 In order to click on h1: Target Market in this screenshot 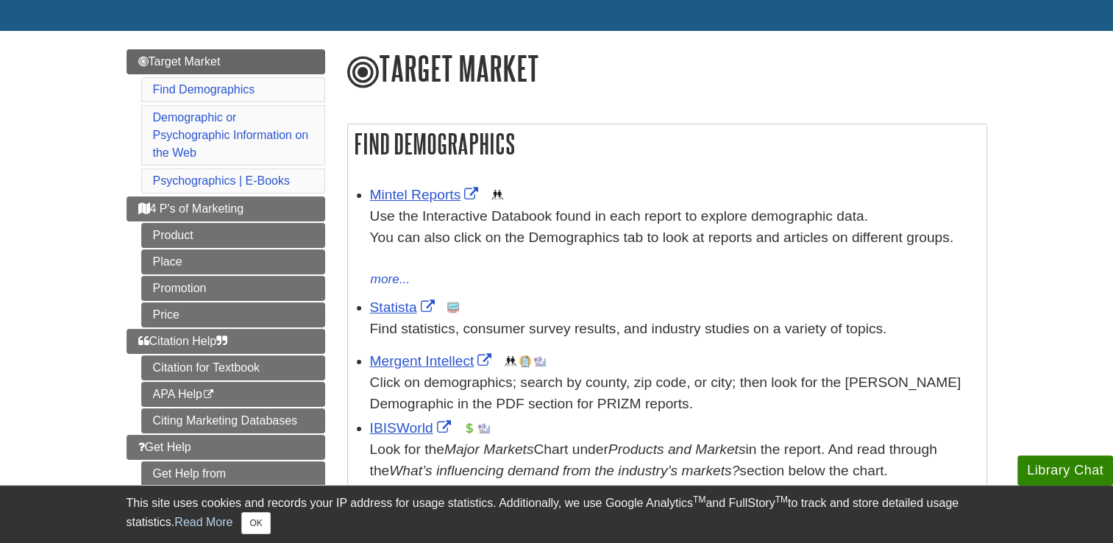, I will do `click(667, 70)`.